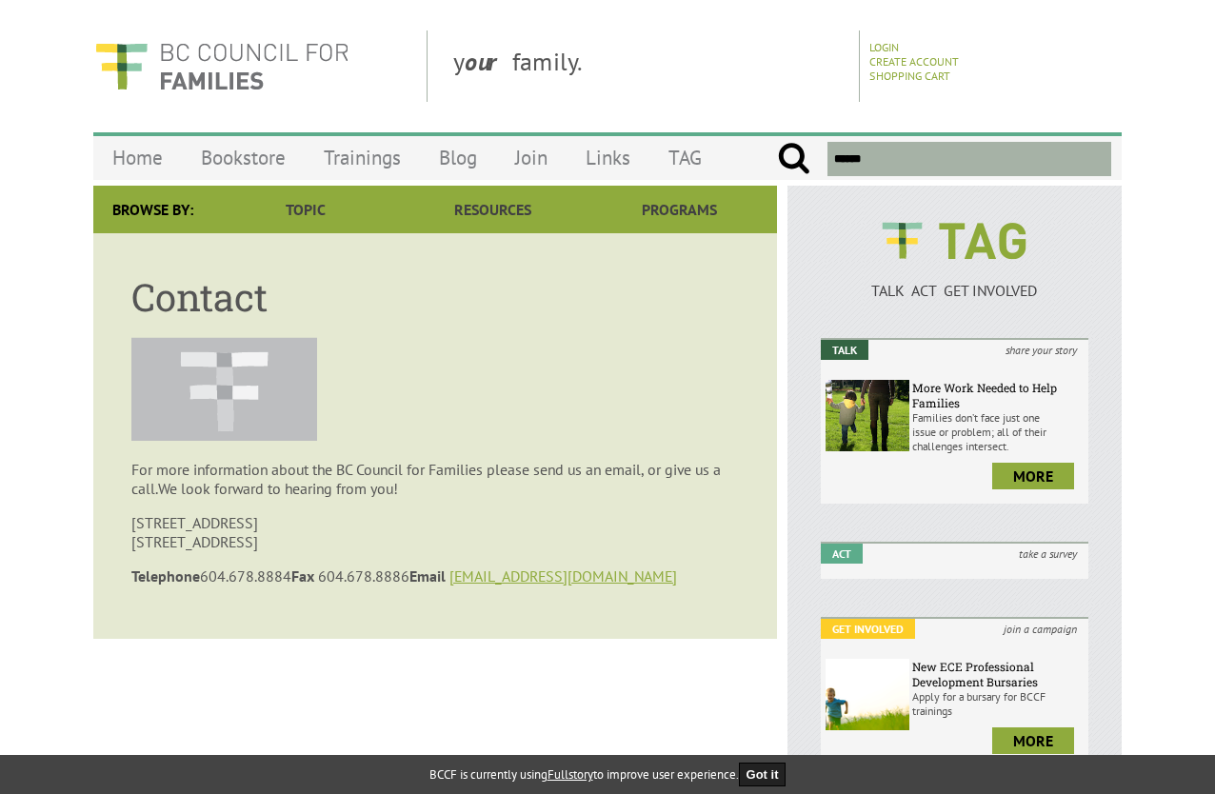 The image size is (1215, 794). Describe the element at coordinates (222, 66) in the screenshot. I see `img: BC Council for FAMILIES` at that location.